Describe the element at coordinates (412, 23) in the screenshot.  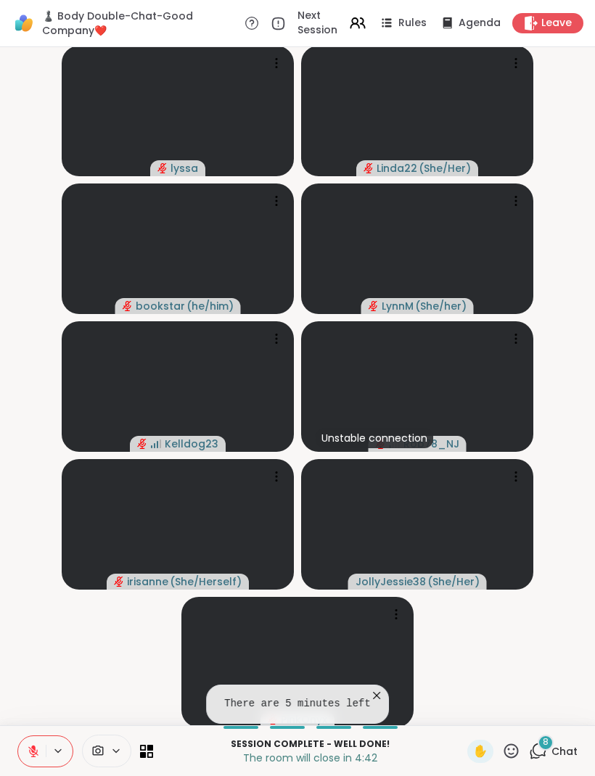
I see `span: Rules` at that location.